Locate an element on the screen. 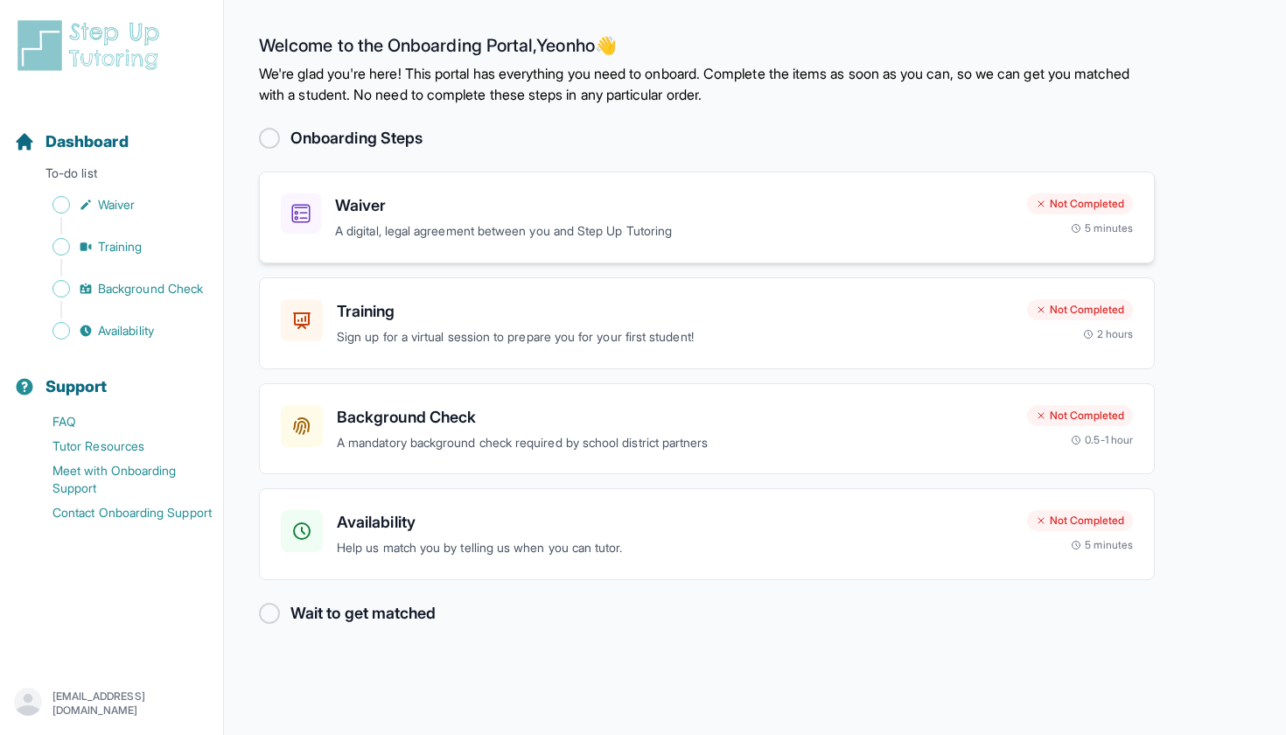 The width and height of the screenshot is (1286, 735). h3: Background Check is located at coordinates (675, 417).